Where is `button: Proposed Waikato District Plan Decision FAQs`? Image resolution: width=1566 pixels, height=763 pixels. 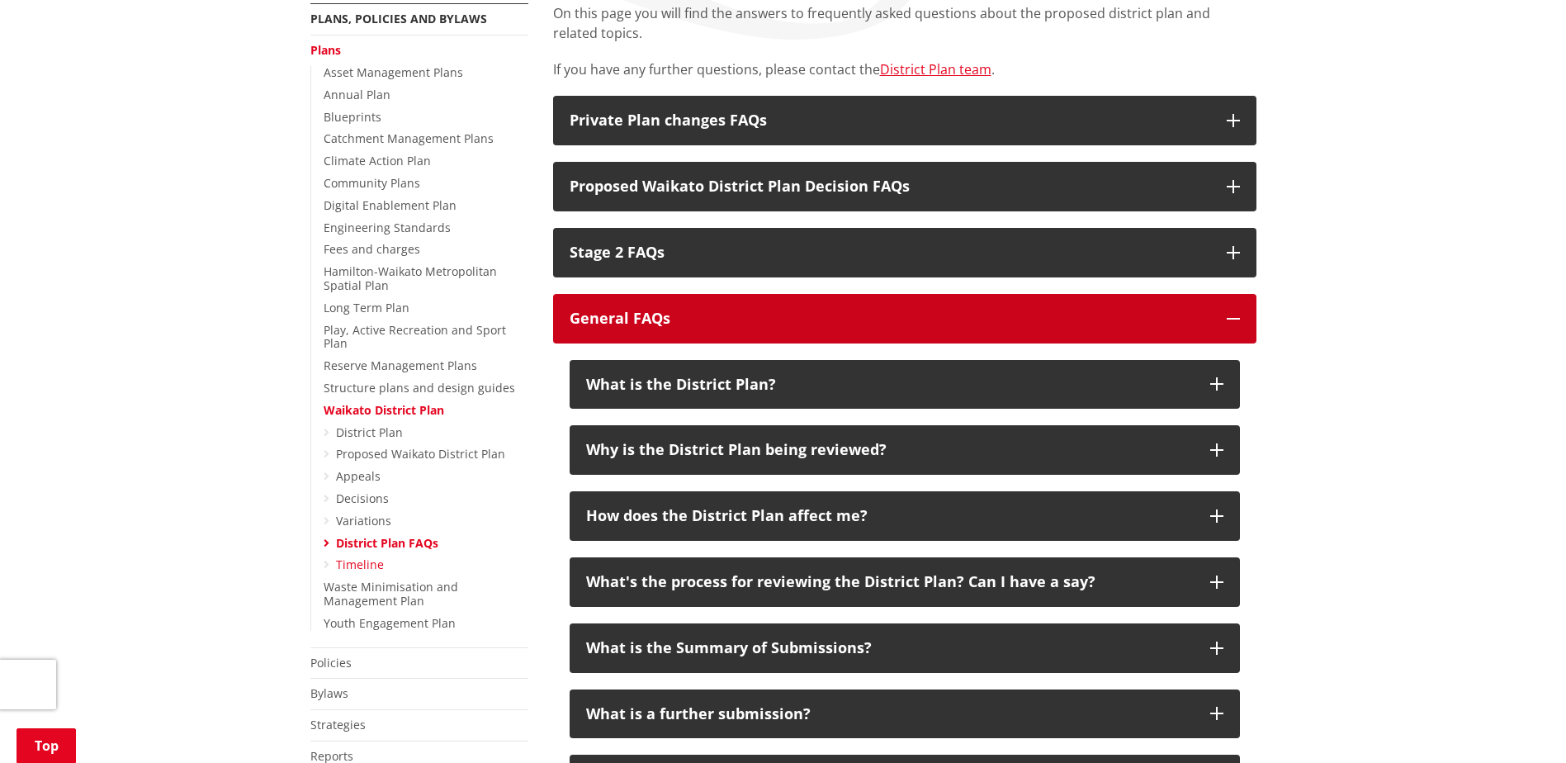 button: Proposed Waikato District Plan Decision FAQs is located at coordinates (905, 187).